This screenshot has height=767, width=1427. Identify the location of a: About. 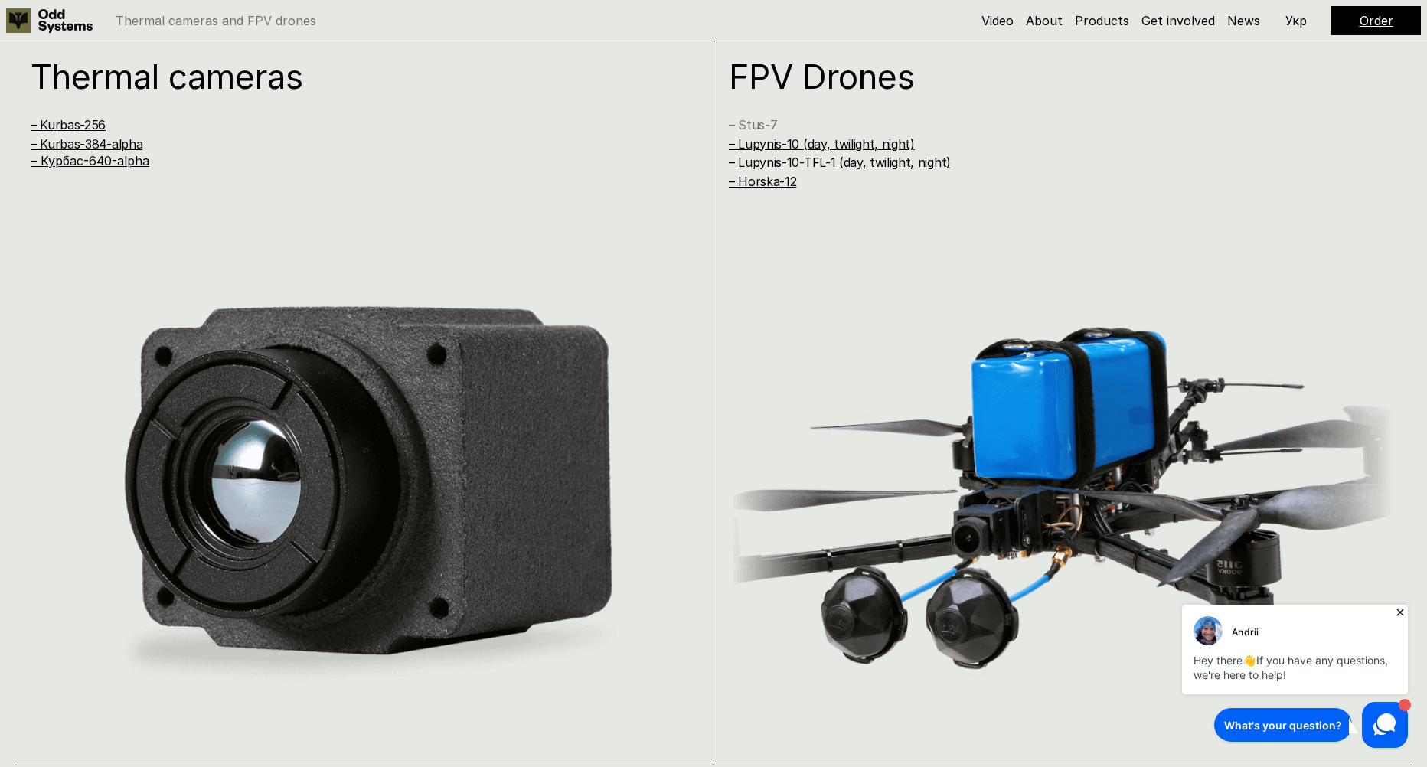
(1044, 21).